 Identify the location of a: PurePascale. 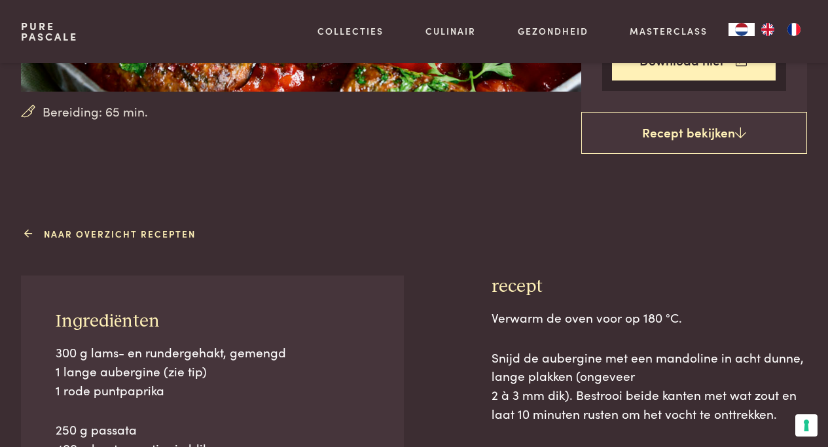
(49, 31).